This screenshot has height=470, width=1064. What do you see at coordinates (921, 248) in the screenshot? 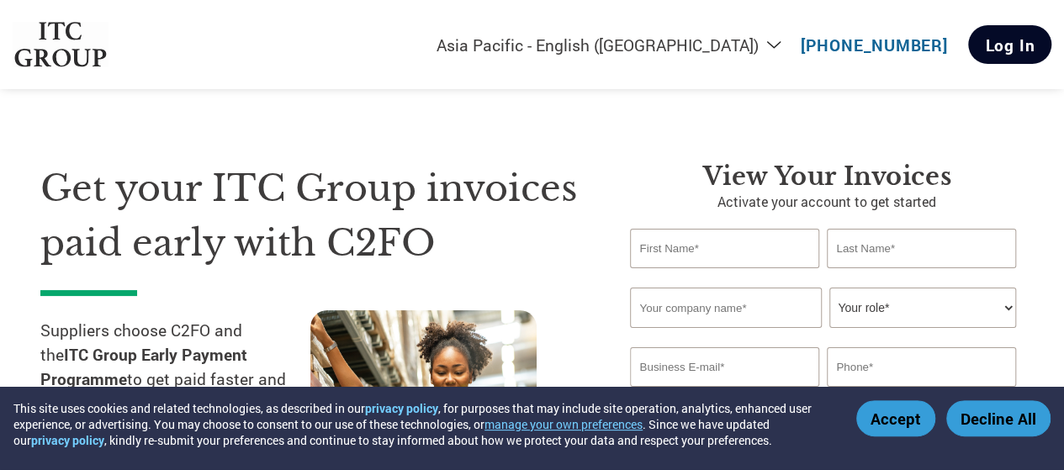
I see `input: Last Name*` at bounding box center [921, 248].